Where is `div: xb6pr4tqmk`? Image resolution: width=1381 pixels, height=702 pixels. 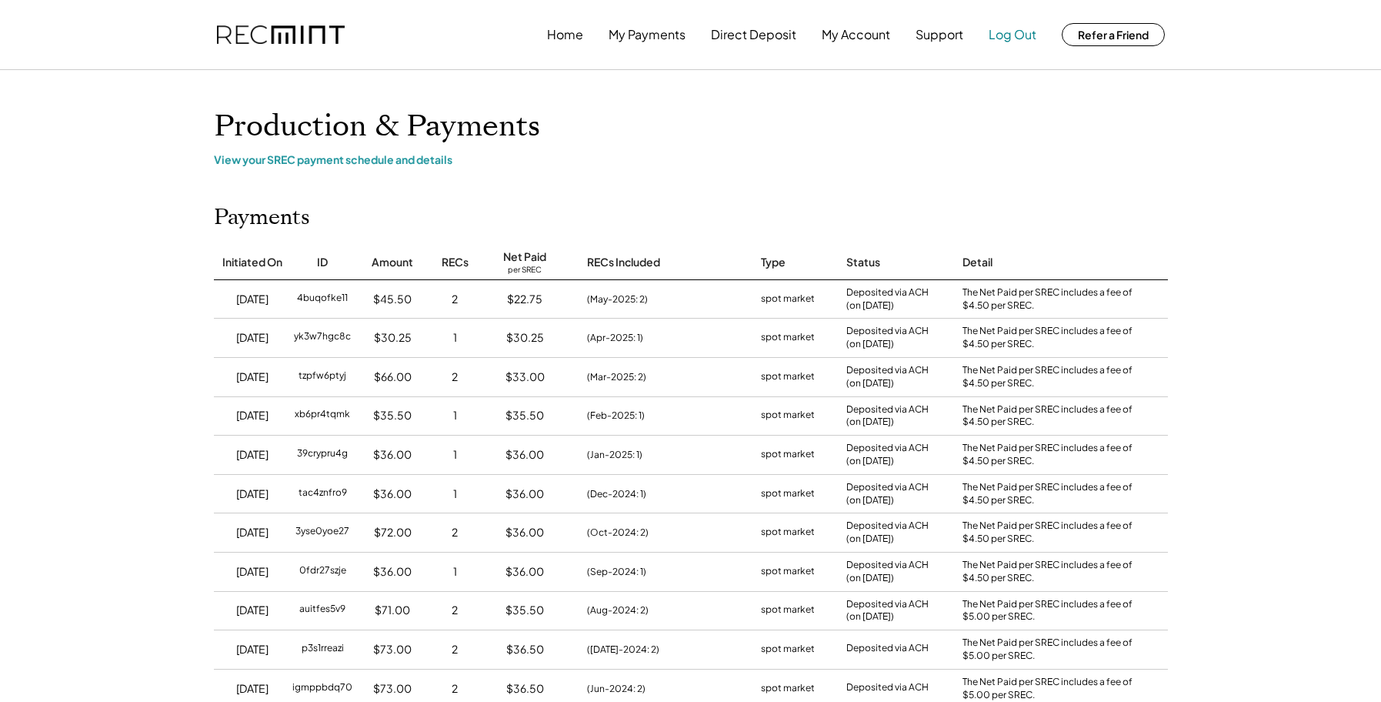
div: xb6pr4tqmk is located at coordinates (322, 416).